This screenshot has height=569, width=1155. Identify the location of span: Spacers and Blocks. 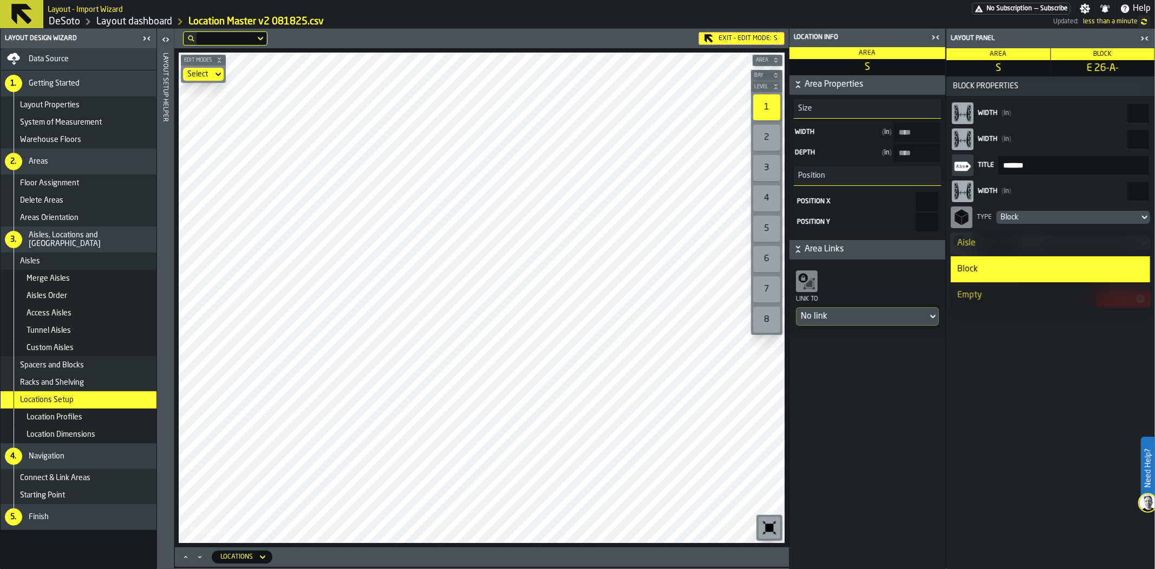
(52, 365).